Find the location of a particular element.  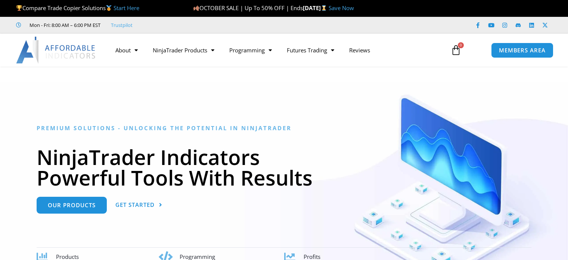

a: NinjaTrader Products is located at coordinates (183, 50).